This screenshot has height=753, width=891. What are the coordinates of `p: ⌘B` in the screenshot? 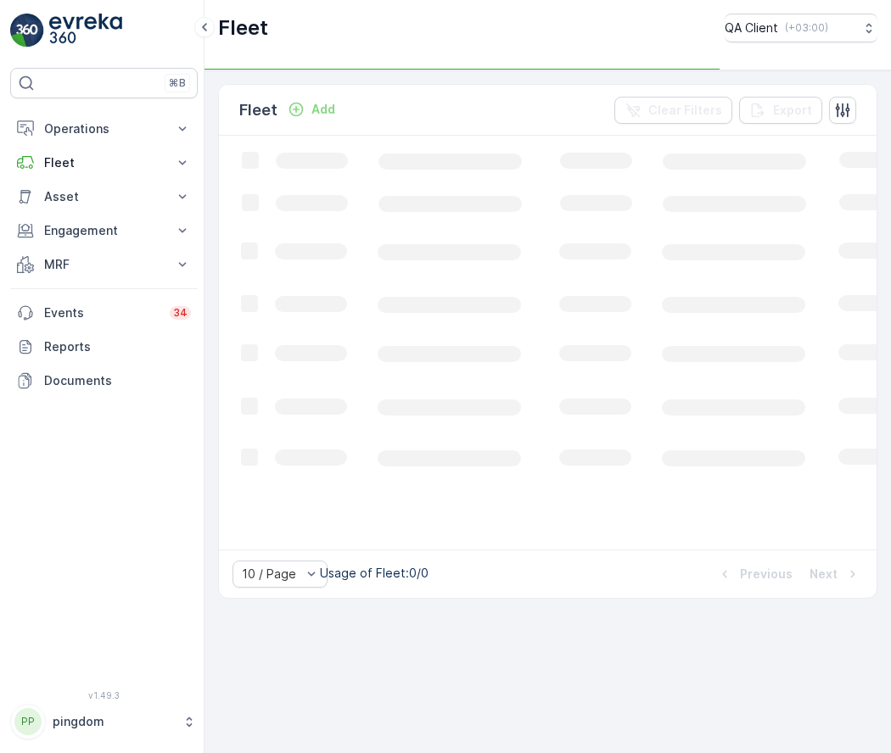 It's located at (177, 83).